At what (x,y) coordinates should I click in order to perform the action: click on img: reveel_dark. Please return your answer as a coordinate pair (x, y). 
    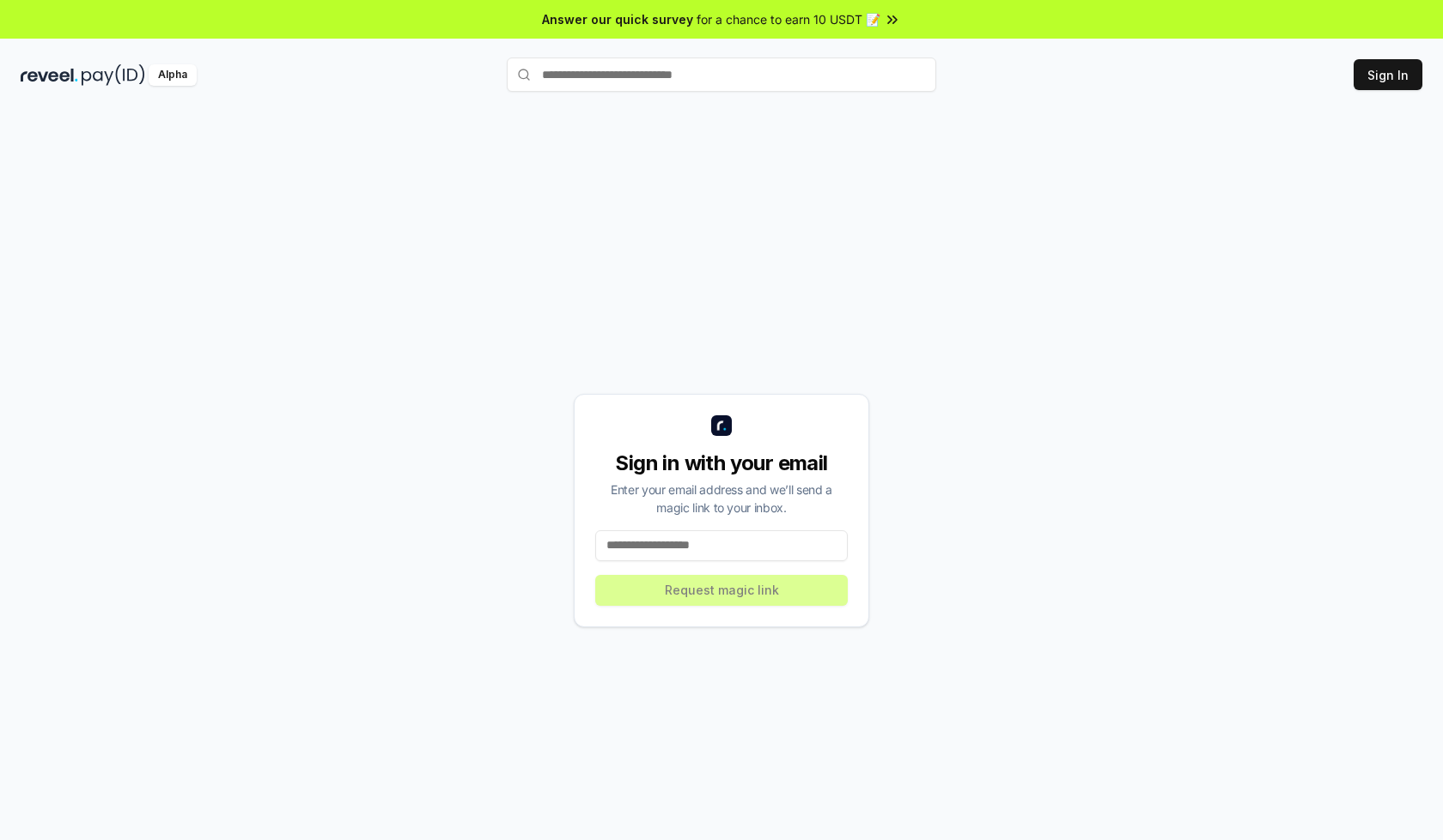
    Looking at the image, I should click on (49, 75).